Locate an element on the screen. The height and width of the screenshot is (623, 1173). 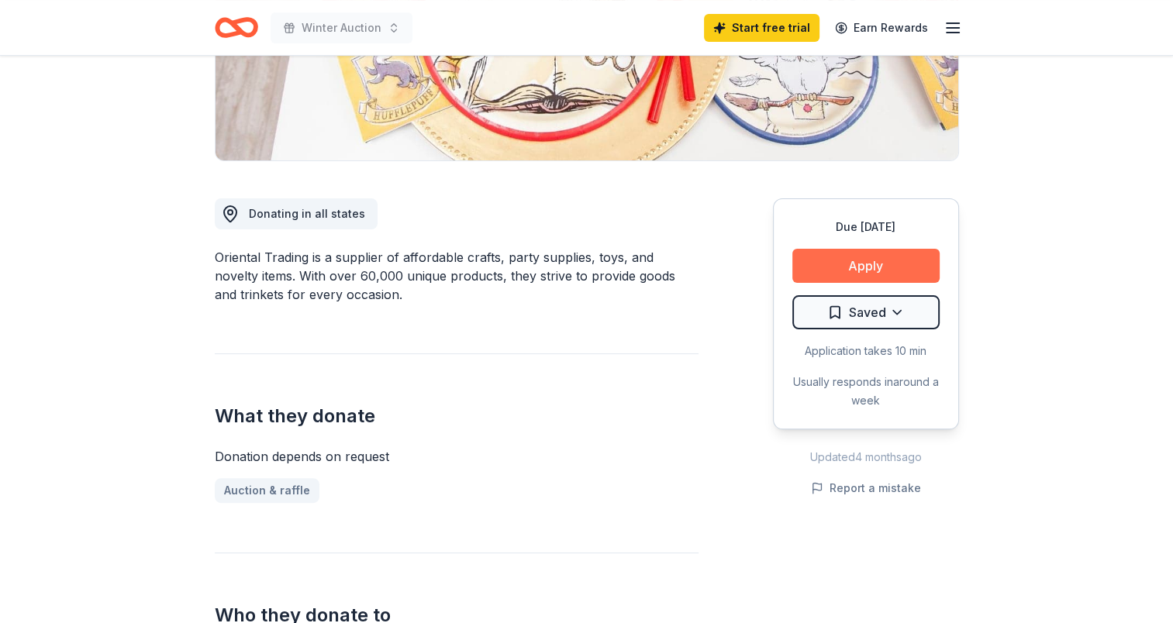
h2: What they donate is located at coordinates (457, 416).